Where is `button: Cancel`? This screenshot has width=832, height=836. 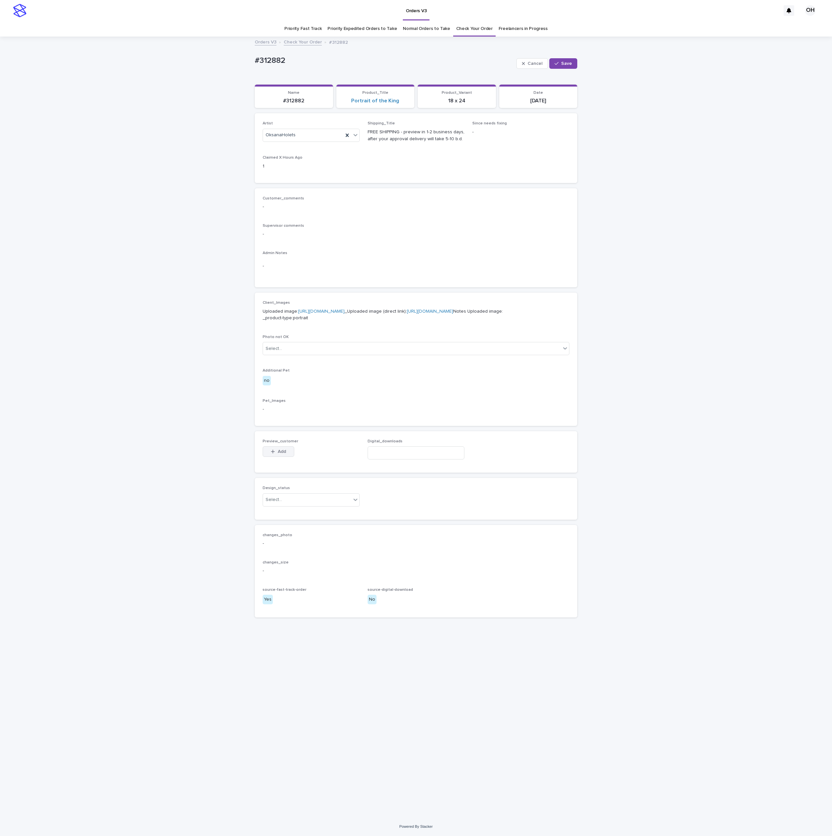
button: Cancel is located at coordinates (532, 64).